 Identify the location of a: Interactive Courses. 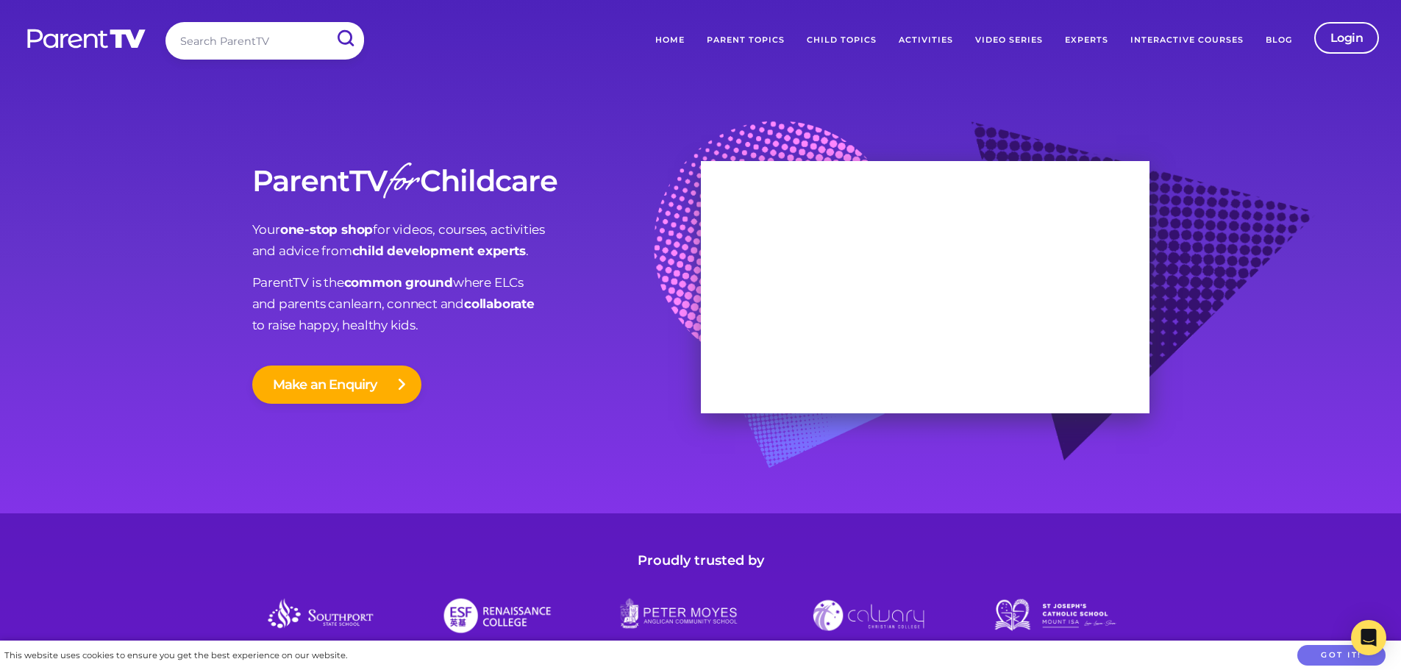
(1187, 40).